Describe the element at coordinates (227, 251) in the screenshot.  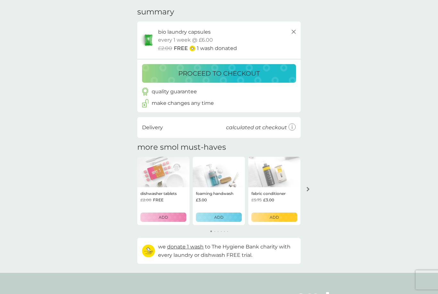
I see `p: we to The Hygiene Bank charity with every laundry or dishwash FREE trial.` at that location.